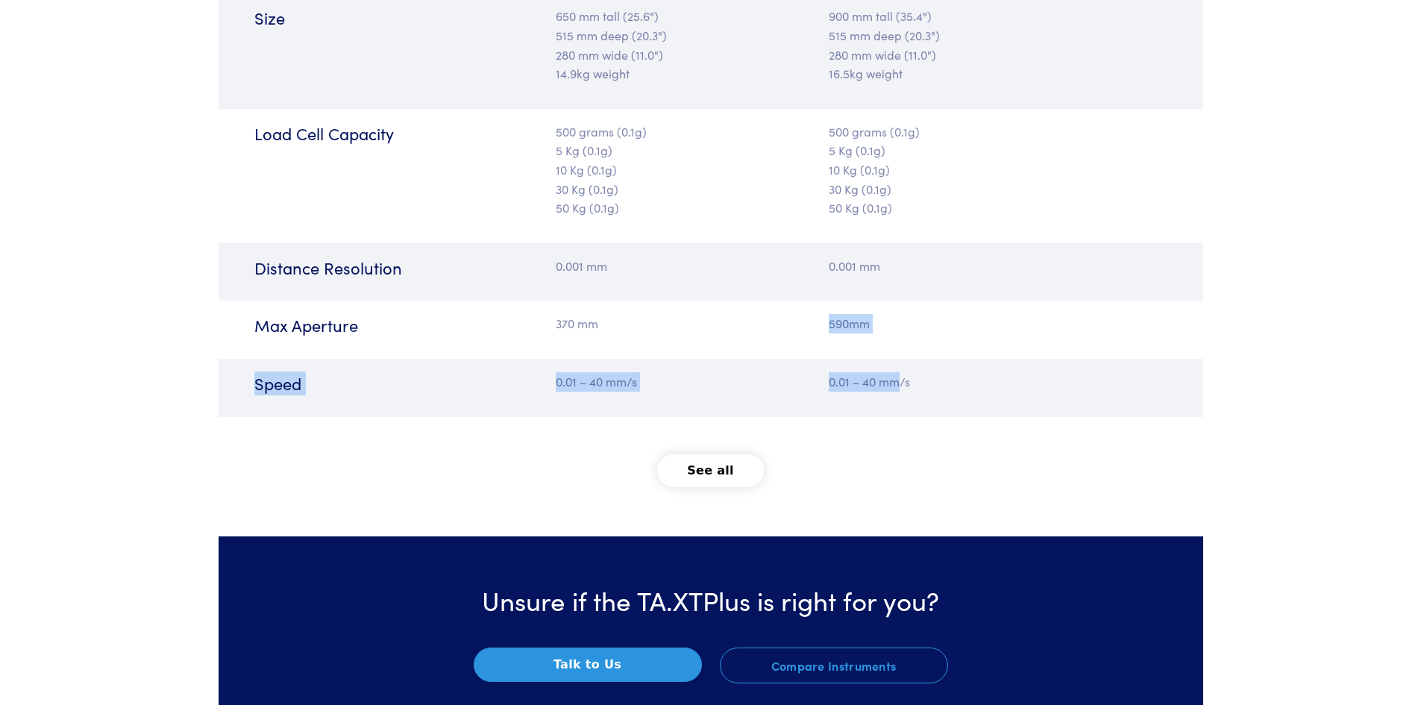 The width and height of the screenshot is (1421, 705). Describe the element at coordinates (396, 325) in the screenshot. I see `h6: Max Aperture` at that location.